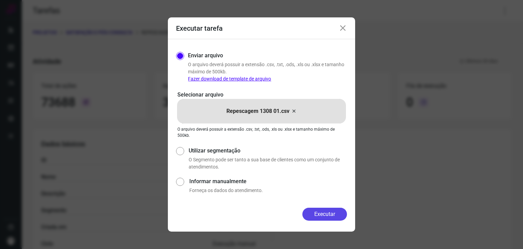 The height and width of the screenshot is (249, 523). Describe the element at coordinates (199, 28) in the screenshot. I see `h3: Executar tarefa` at that location.